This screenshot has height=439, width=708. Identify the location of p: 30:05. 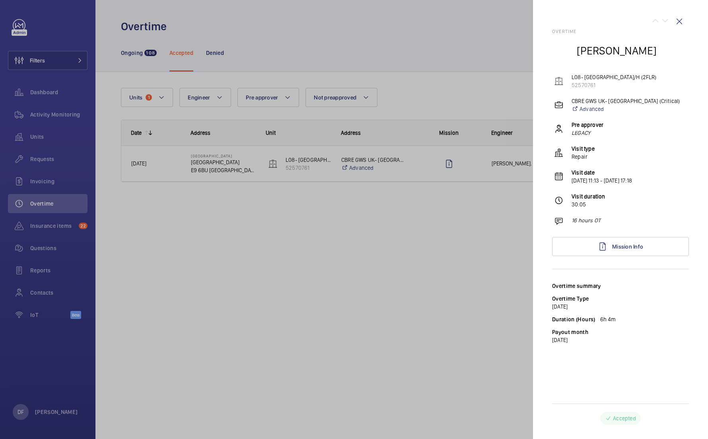
(588, 204).